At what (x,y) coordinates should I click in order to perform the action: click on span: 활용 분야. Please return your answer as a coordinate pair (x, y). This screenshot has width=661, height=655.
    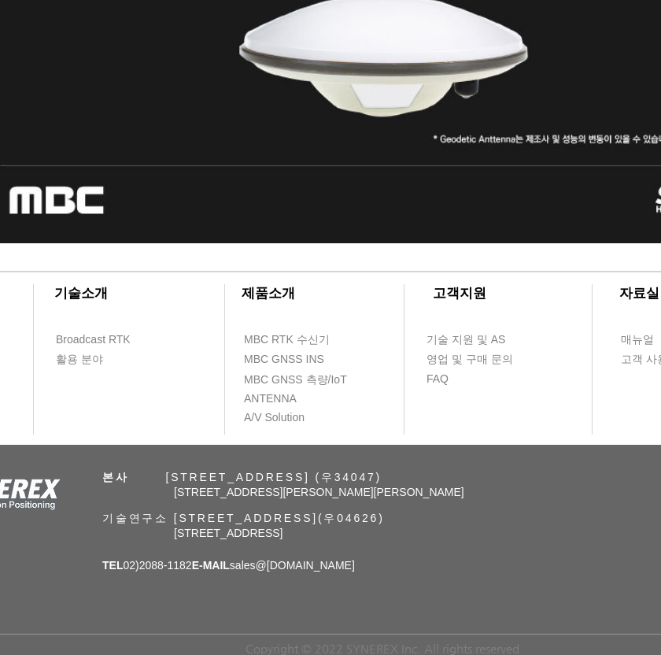
    Looking at the image, I should click on (80, 360).